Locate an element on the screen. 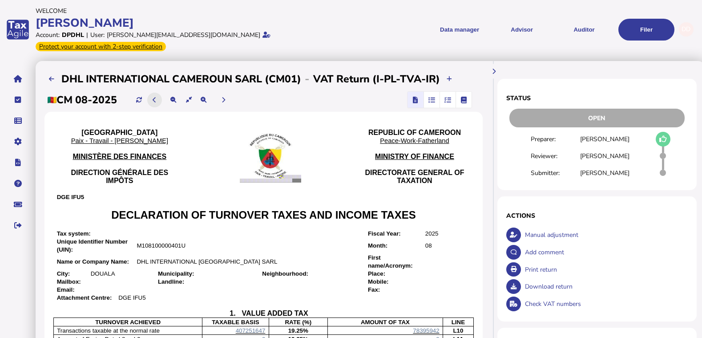  button: Tasks is located at coordinates (18, 100).